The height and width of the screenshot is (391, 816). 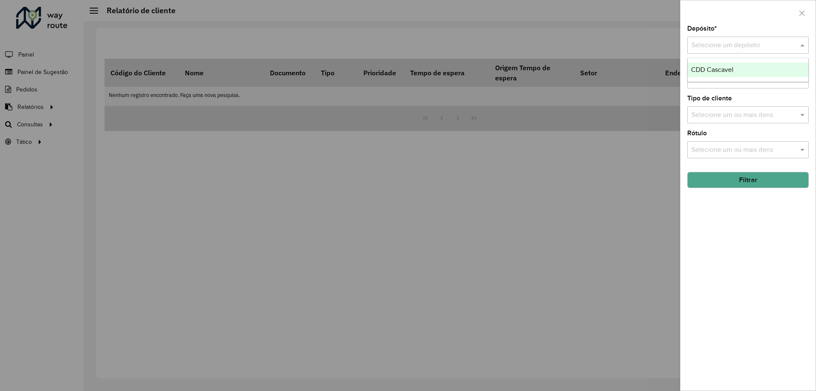 What do you see at coordinates (712, 69) in the screenshot?
I see `span: CDD Cascavel` at bounding box center [712, 69].